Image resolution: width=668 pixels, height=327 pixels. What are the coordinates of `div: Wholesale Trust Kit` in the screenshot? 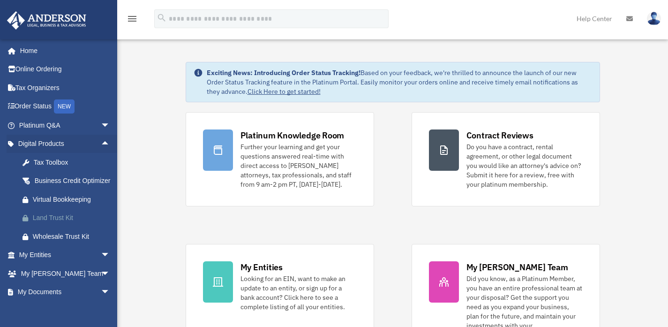 It's located at (73, 236).